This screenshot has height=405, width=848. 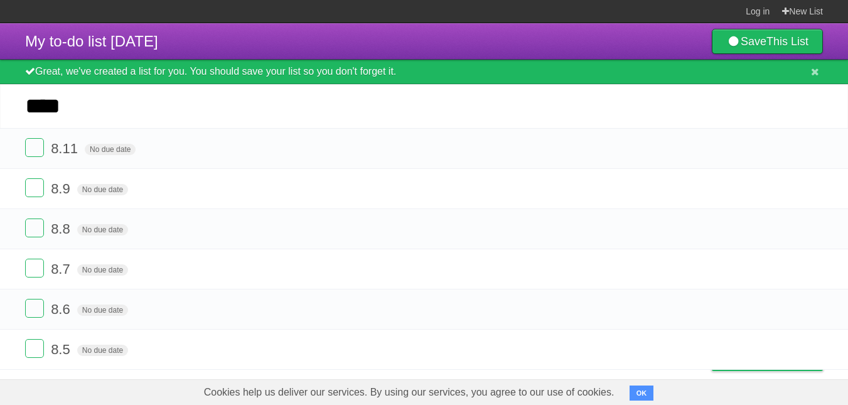 I want to click on span: Cookies help us deliver our services. By using our services, you agree to our use of cookies., so click(x=409, y=392).